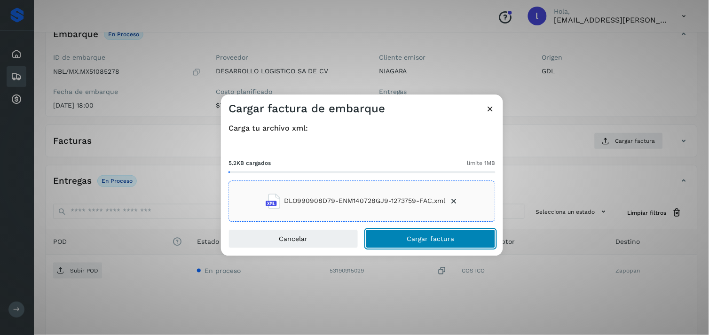 The image size is (709, 335). Describe the element at coordinates (430, 239) in the screenshot. I see `button: Cargar factura` at that location.